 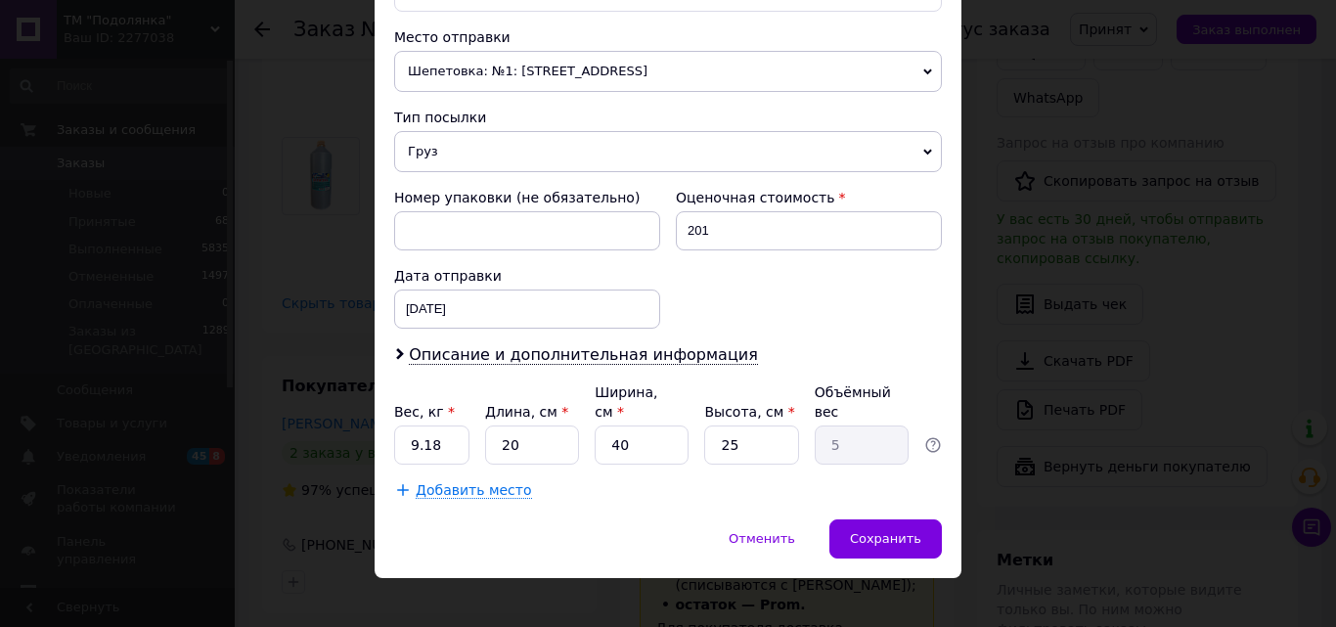 What do you see at coordinates (809, 198) in the screenshot?
I see `div: Оценочная стоимость` at bounding box center [809, 198].